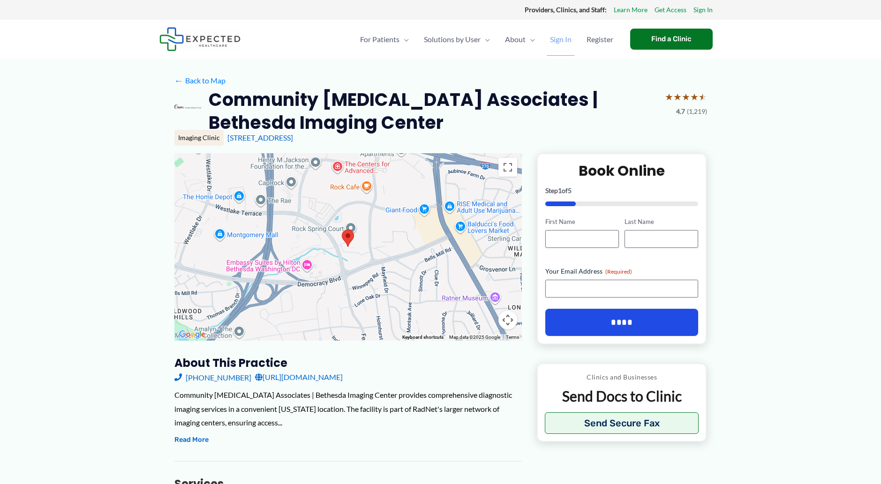 Image resolution: width=881 pixels, height=484 pixels. What do you see at coordinates (508, 167) in the screenshot?
I see `button: Toggle fullscreen view` at bounding box center [508, 167].